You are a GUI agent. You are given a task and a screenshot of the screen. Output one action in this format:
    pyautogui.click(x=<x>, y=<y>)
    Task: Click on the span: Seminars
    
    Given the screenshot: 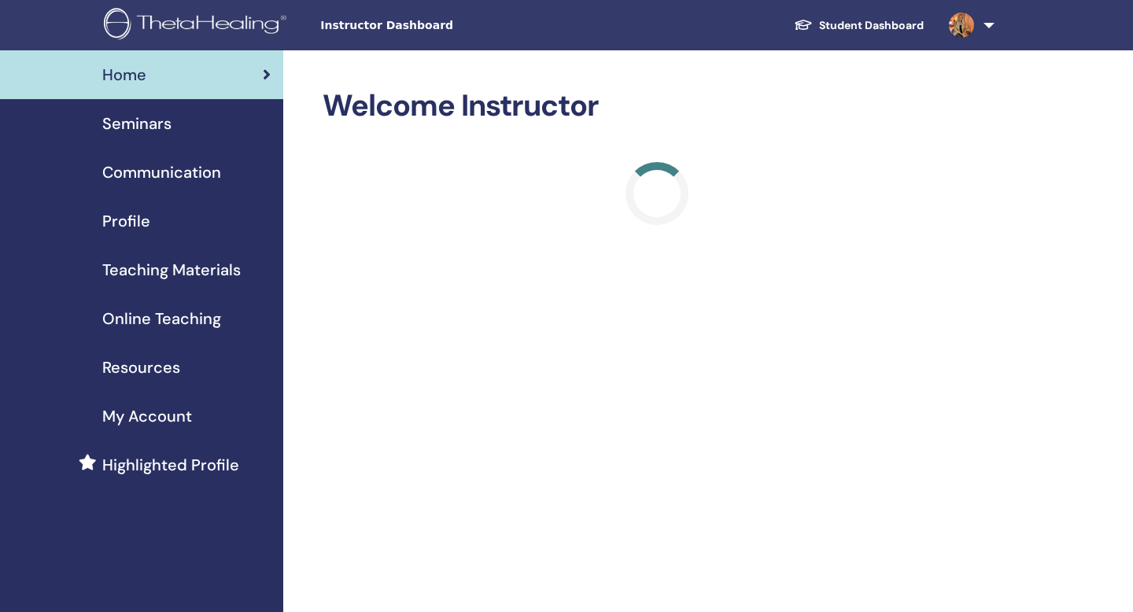 What is the action you would take?
    pyautogui.click(x=137, y=124)
    